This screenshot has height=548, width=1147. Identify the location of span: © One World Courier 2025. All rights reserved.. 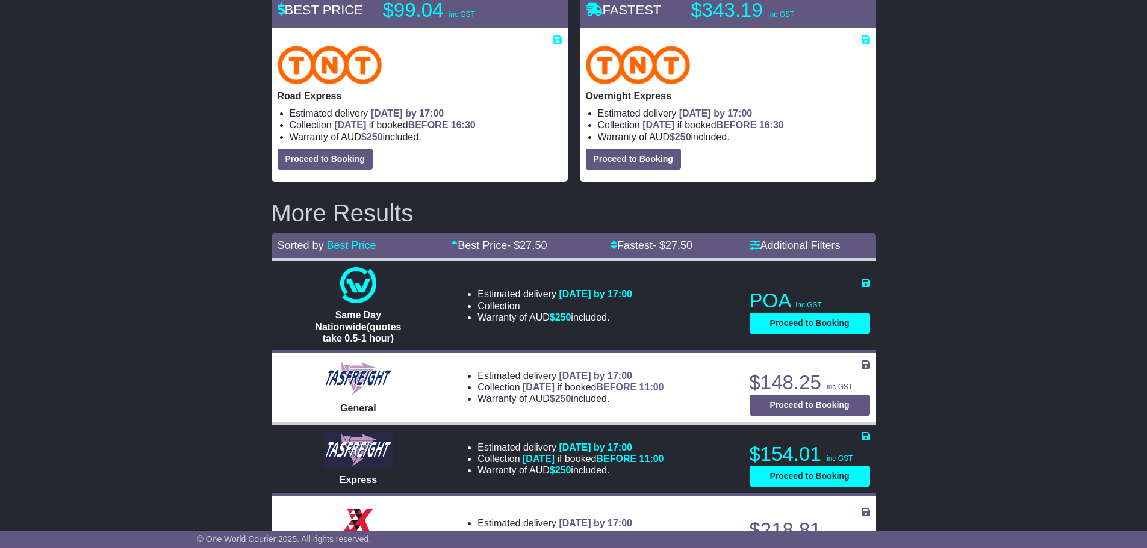
(284, 539).